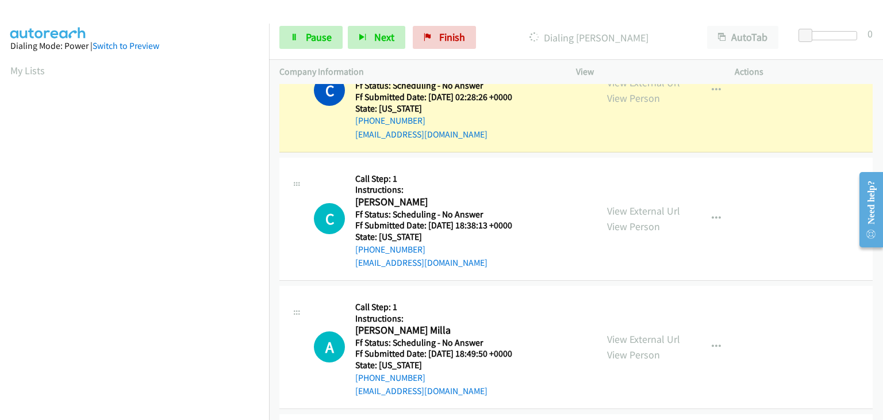 This screenshot has width=883, height=420. What do you see at coordinates (330, 347) in the screenshot?
I see `h1: A` at bounding box center [330, 347].